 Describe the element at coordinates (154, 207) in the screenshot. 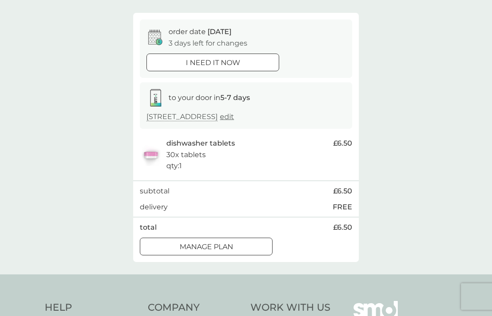

I see `p: delivery` at that location.